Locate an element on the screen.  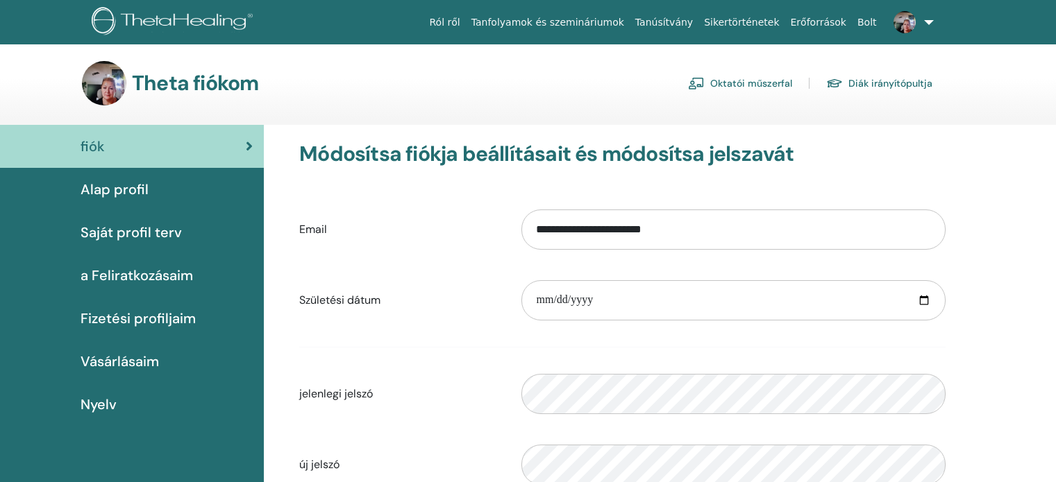
a: Tanfolyamok és szemináriumok is located at coordinates (548, 22).